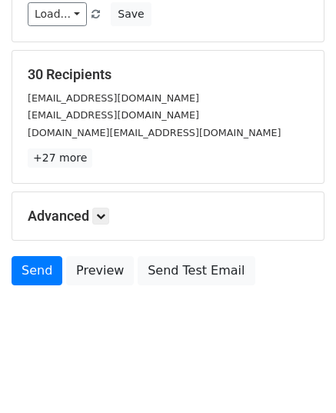 The width and height of the screenshot is (336, 413). What do you see at coordinates (60, 158) in the screenshot?
I see `a: +27 more` at bounding box center [60, 158].